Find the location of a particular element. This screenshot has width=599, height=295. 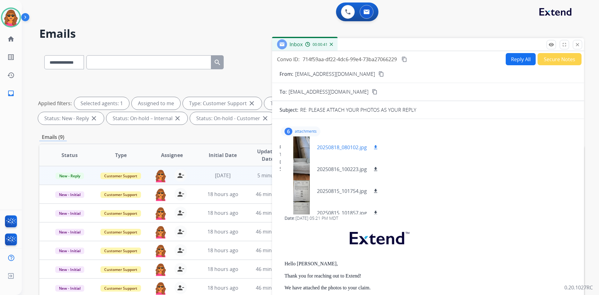

span: Status is located at coordinates (70, 155).